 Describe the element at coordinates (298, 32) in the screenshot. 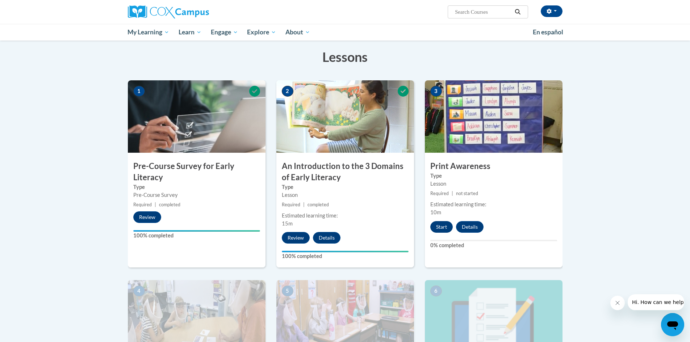

I see `a: About` at that location.